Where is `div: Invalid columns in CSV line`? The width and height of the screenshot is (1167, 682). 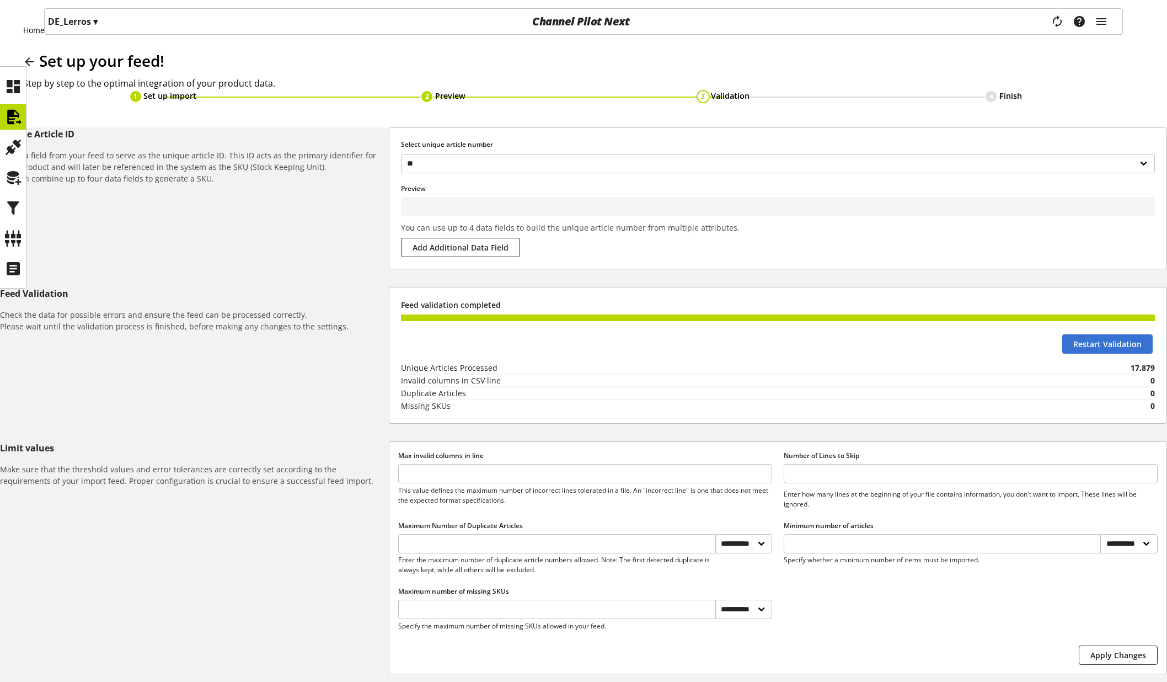 div: Invalid columns in CSV line is located at coordinates (450, 380).